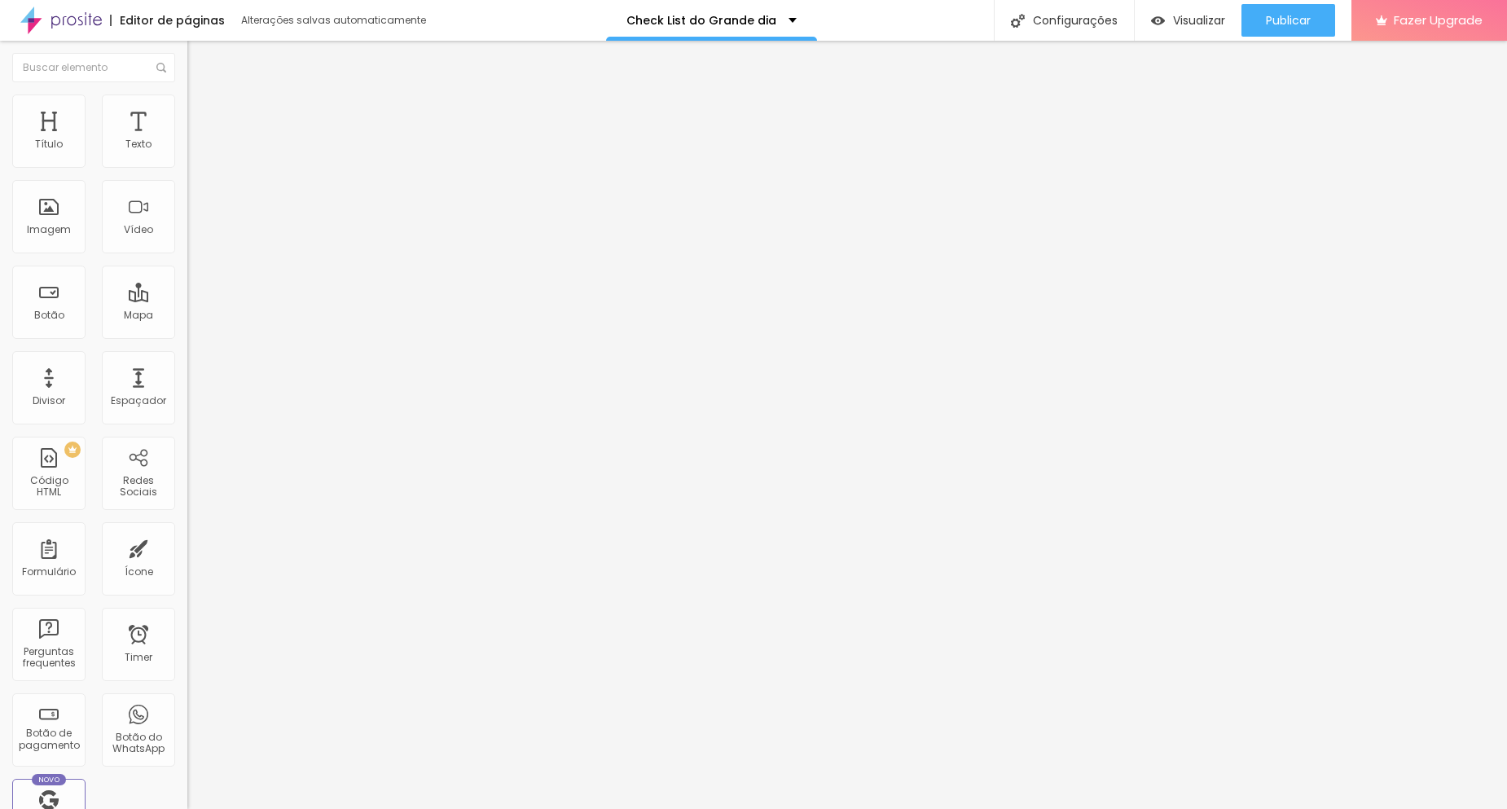 The image size is (1507, 809). Describe the element at coordinates (138, 572) in the screenshot. I see `div: Ícone` at that location.